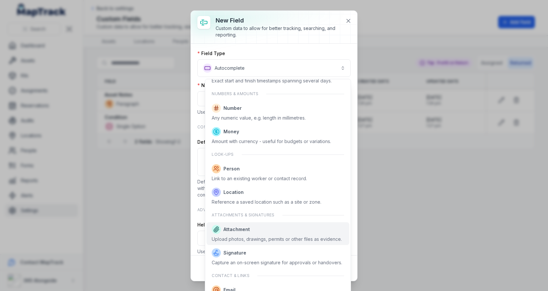 This screenshot has height=291, width=548. I want to click on span: Location, so click(233, 192).